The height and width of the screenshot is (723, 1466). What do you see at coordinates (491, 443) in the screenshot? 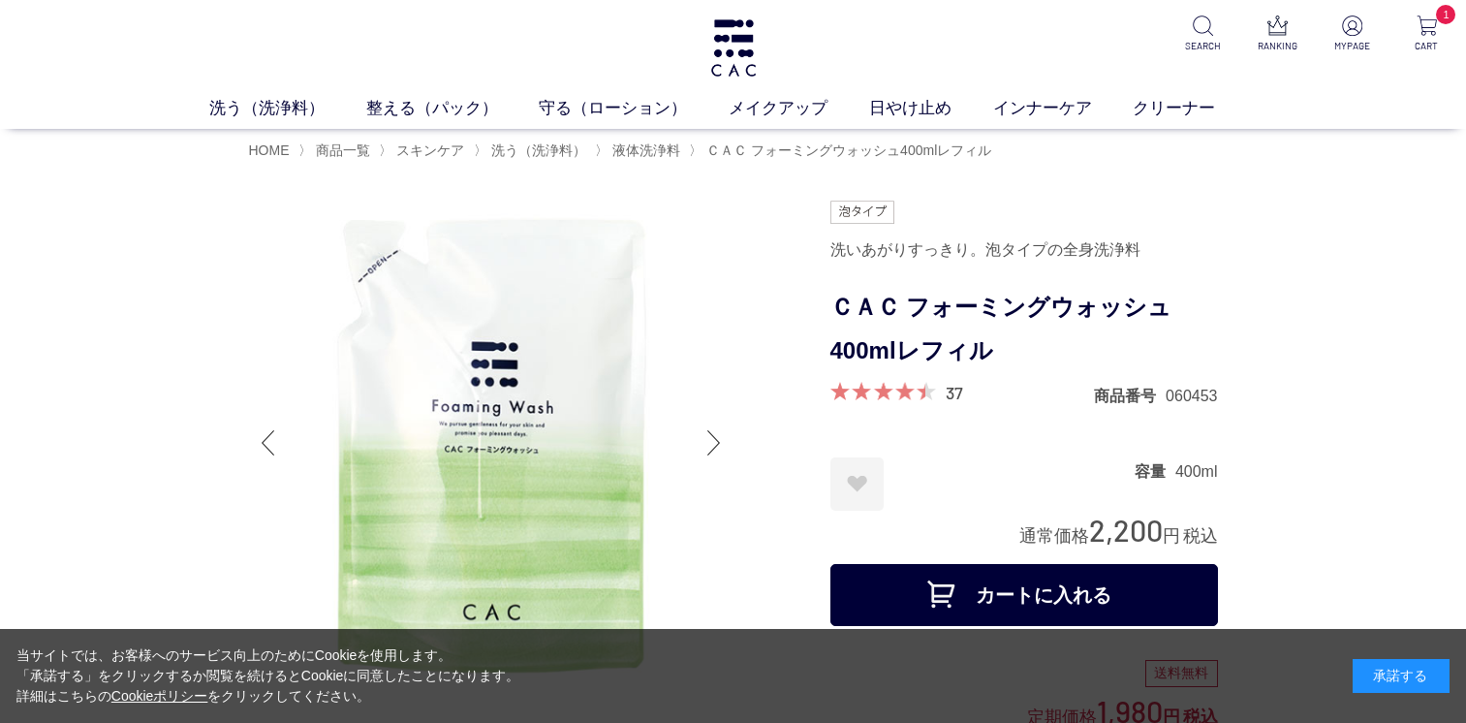
I see `img: ＣＡＣ フォーミングウォッシュ400mlレフィル` at bounding box center [491, 443].